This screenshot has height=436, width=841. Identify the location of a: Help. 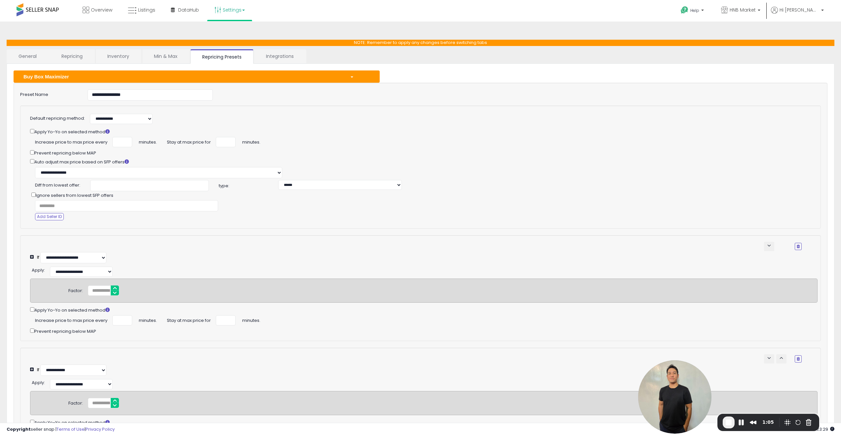
(693, 11).